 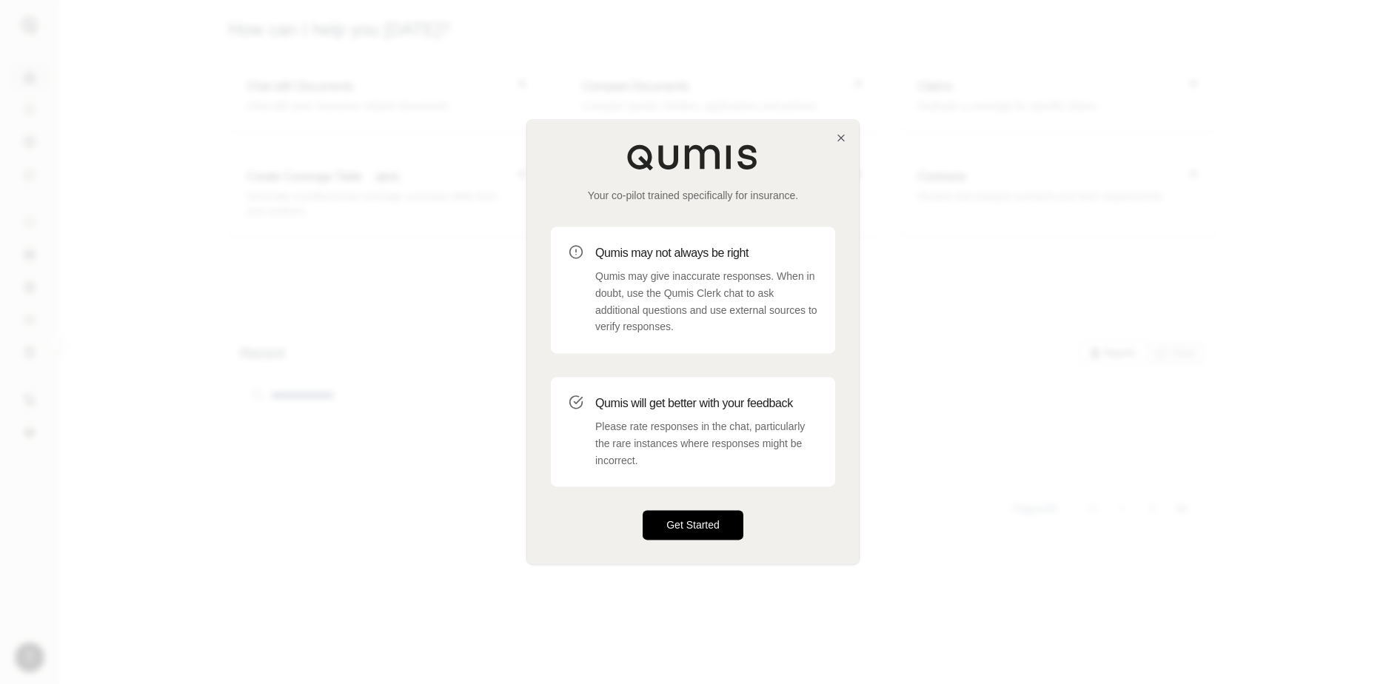 I want to click on h3: Qumis may not always be right, so click(x=707, y=253).